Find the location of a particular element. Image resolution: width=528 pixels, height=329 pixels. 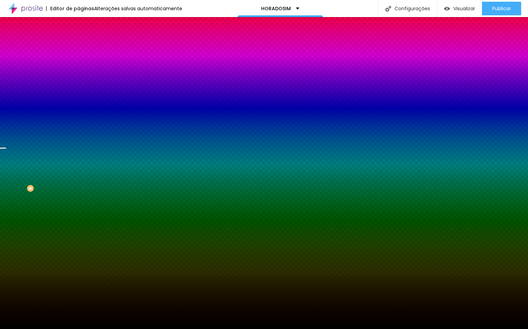

button: Visualizar is located at coordinates (459, 9).